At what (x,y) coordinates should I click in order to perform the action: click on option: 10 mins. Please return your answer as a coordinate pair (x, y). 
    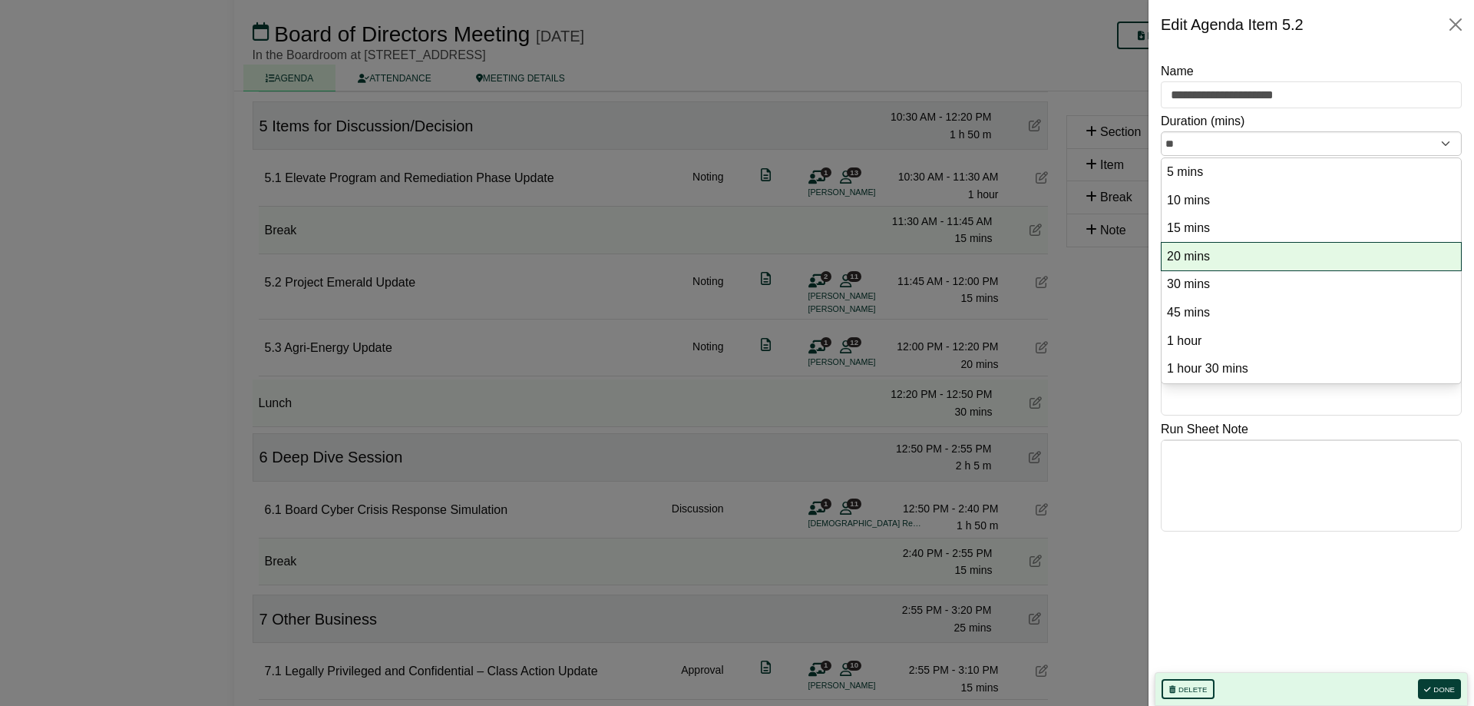
    Looking at the image, I should click on (1312, 200).